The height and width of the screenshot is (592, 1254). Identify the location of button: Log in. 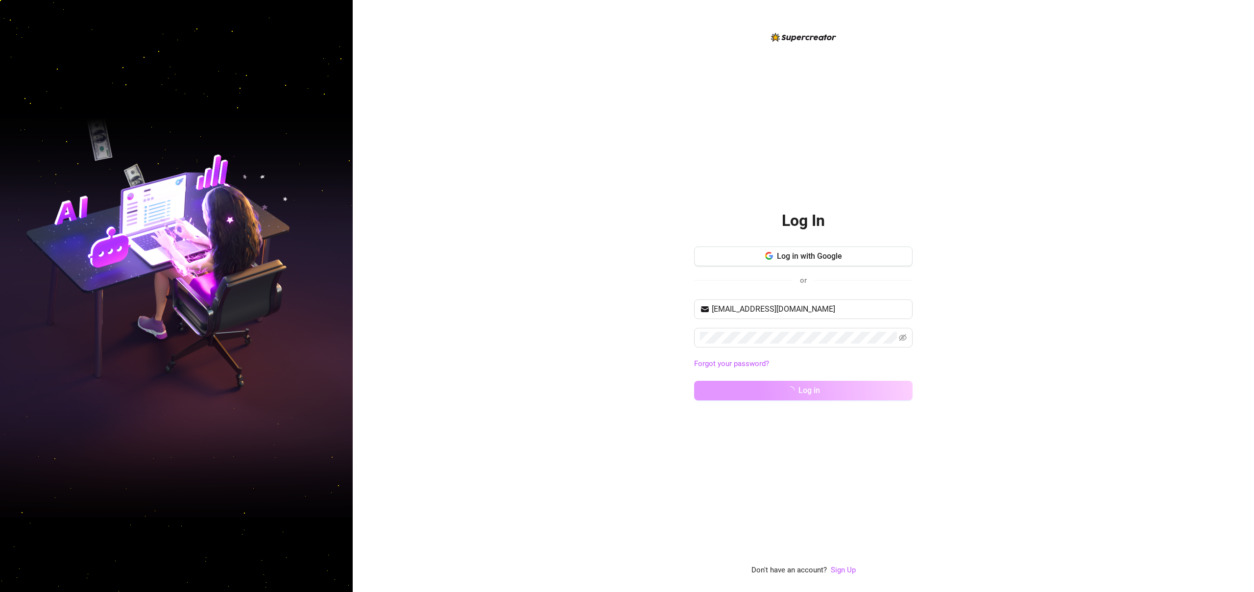
(804, 391).